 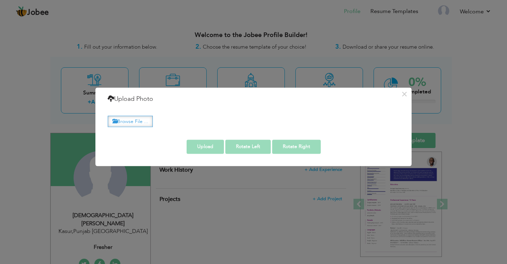 I want to click on h4: Upload Photo, so click(x=130, y=99).